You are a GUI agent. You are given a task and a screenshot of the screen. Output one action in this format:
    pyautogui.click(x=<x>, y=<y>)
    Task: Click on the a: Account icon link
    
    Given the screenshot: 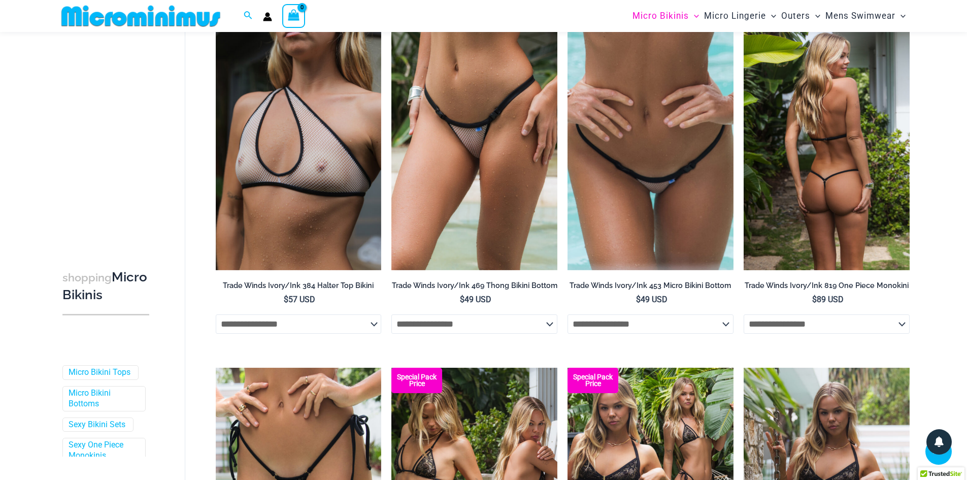 What is the action you would take?
    pyautogui.click(x=268, y=17)
    